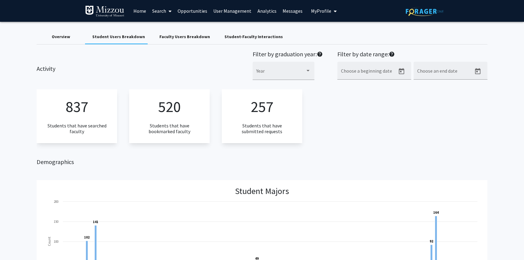  What do you see at coordinates (61, 37) in the screenshot?
I see `div: Overview` at bounding box center [61, 37].